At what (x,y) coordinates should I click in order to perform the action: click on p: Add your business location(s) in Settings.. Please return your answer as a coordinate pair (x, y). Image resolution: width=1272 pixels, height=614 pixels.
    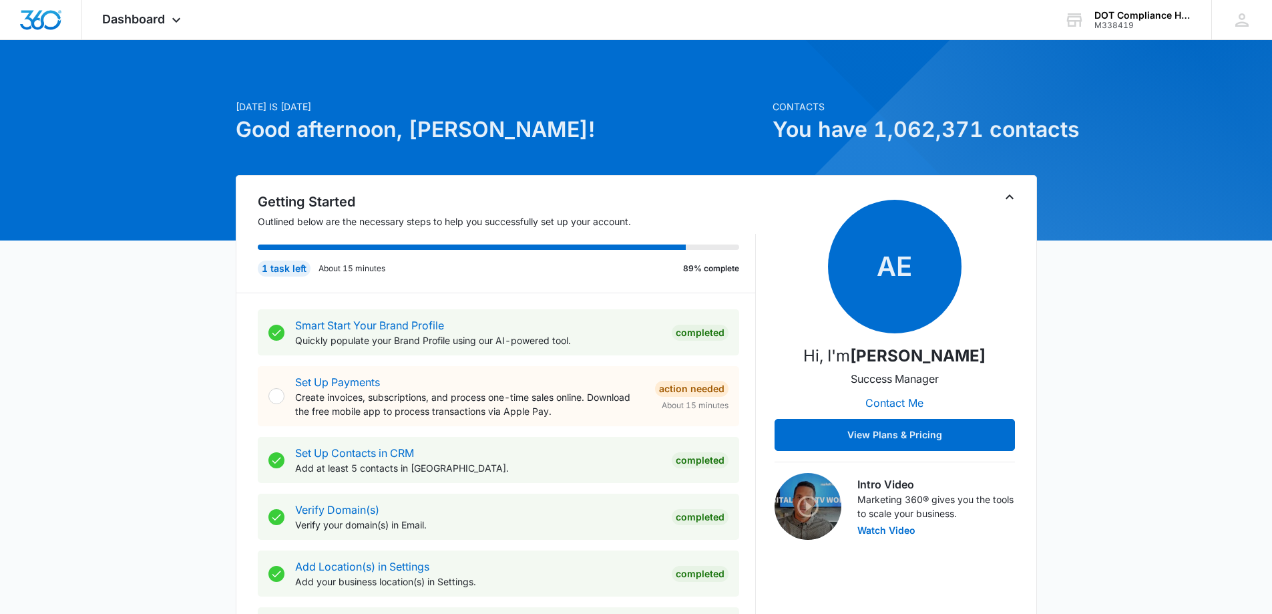
    Looking at the image, I should click on (478, 581).